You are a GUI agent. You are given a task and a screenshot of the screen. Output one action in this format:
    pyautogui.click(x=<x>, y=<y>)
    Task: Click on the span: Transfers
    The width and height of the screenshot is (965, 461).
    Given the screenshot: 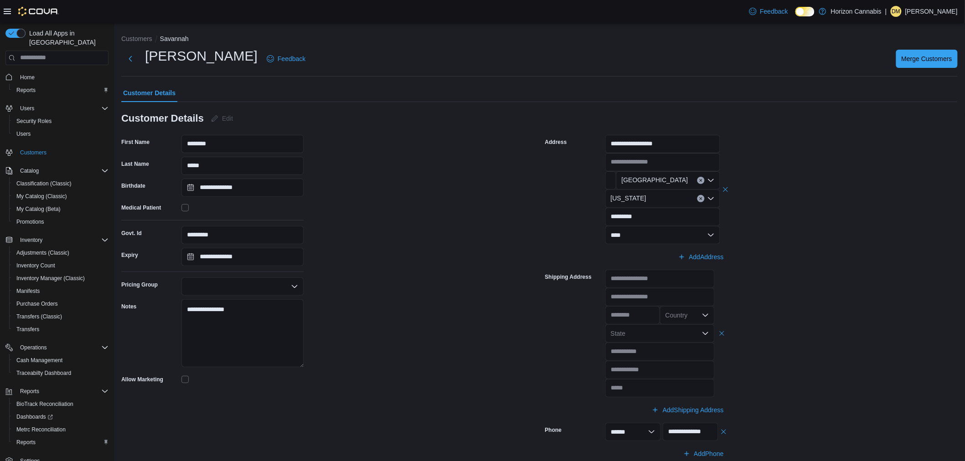 What is the action you would take?
    pyautogui.click(x=61, y=330)
    